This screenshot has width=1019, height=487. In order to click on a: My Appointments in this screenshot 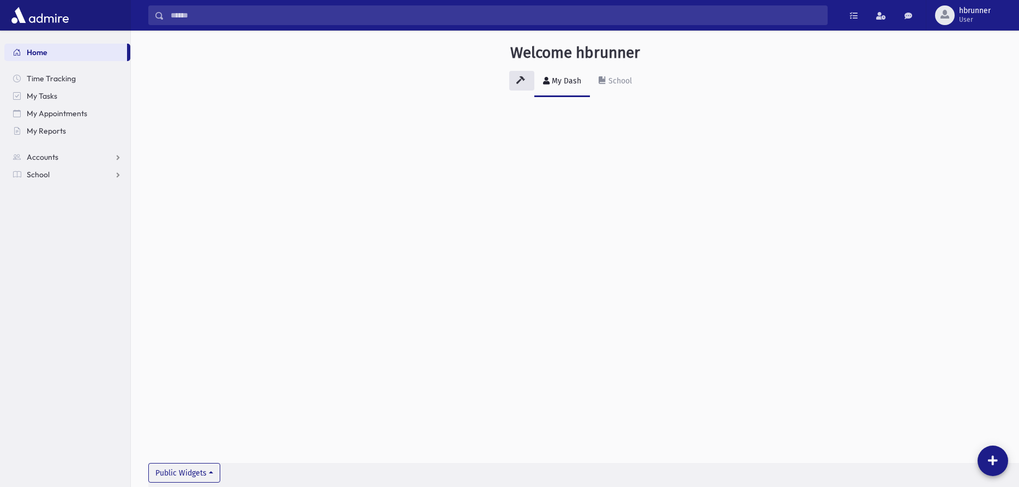, I will do `click(67, 113)`.